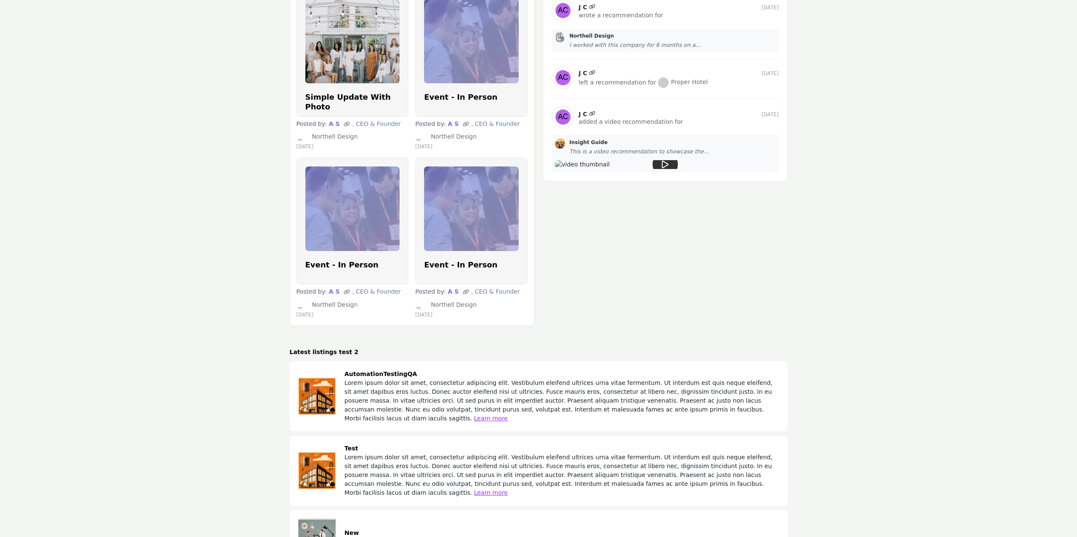 This screenshot has width=1077, height=537. I want to click on img: video thumbnail, so click(665, 164).